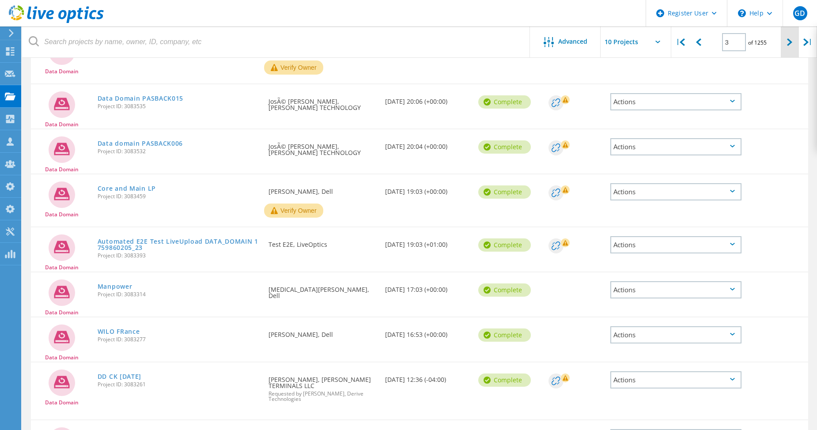  Describe the element at coordinates (179, 385) in the screenshot. I see `span: Project ID: 3083261` at that location.